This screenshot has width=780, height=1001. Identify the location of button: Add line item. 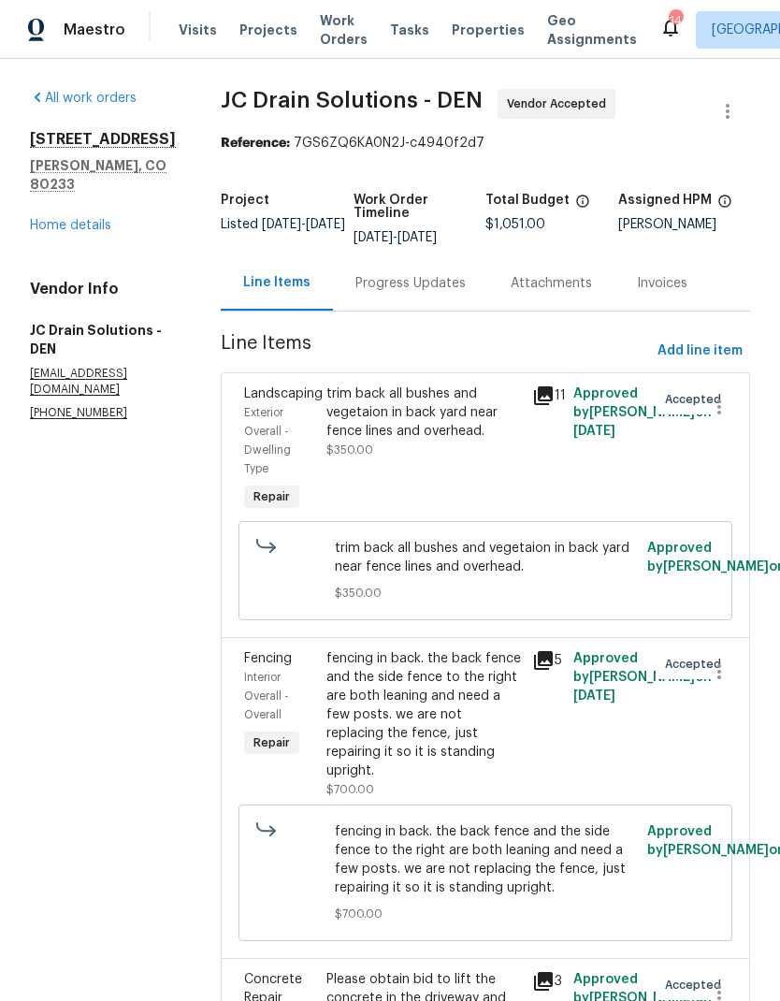
(700, 351).